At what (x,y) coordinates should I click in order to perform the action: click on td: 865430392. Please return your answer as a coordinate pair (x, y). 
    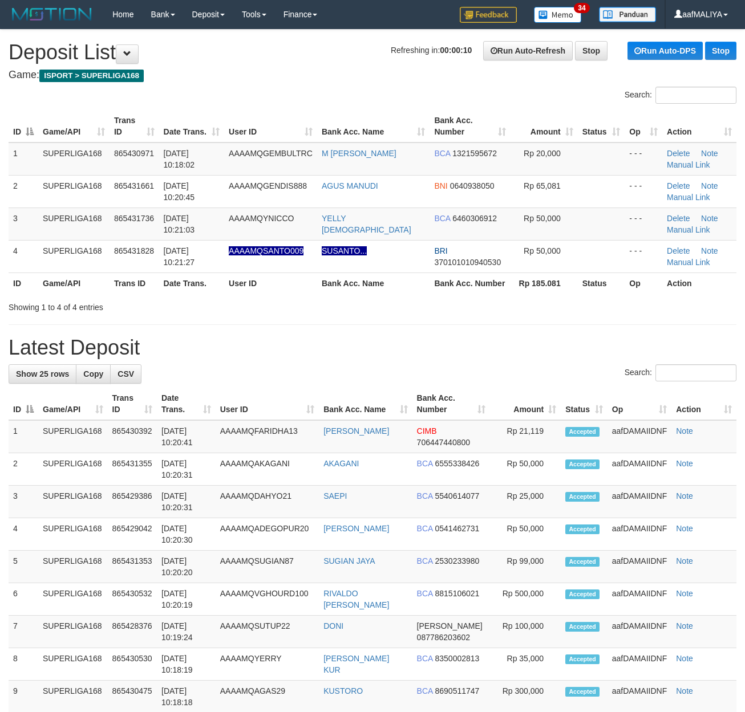
    Looking at the image, I should click on (132, 437).